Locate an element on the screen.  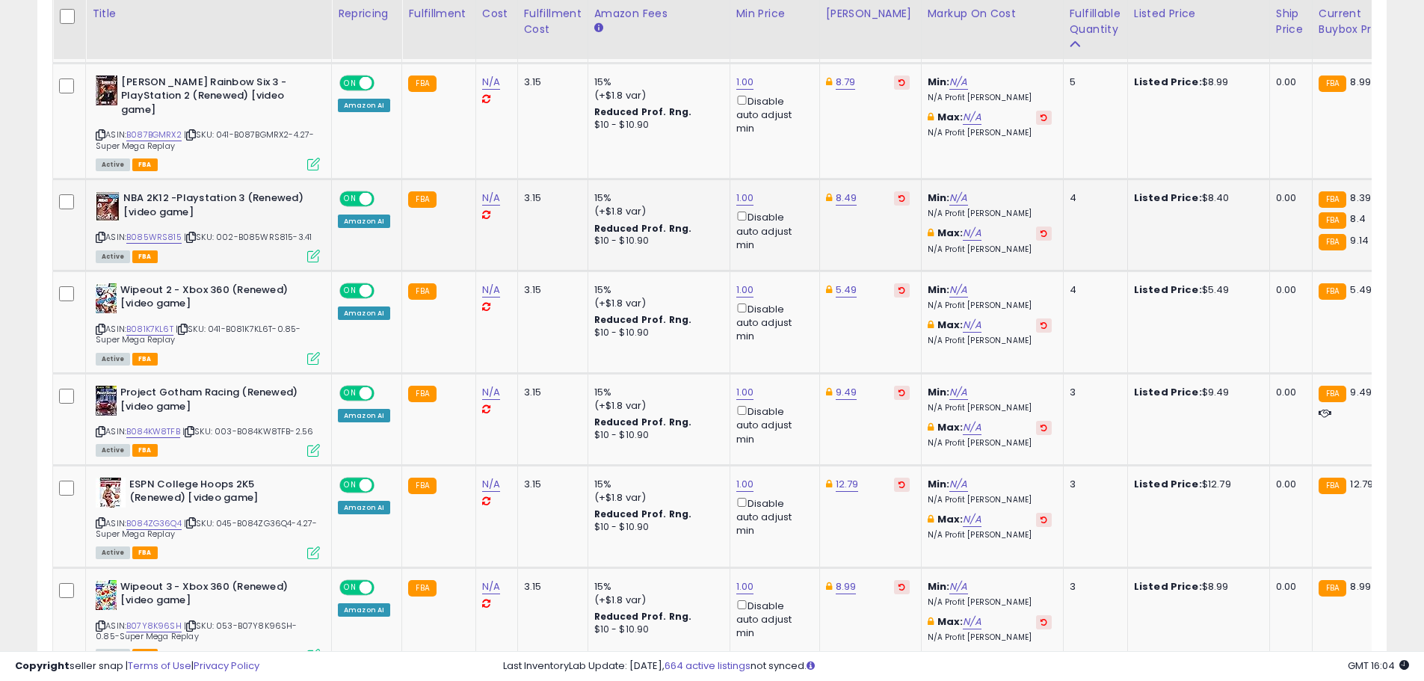
a: B087BGMRX2 is located at coordinates (154, 135).